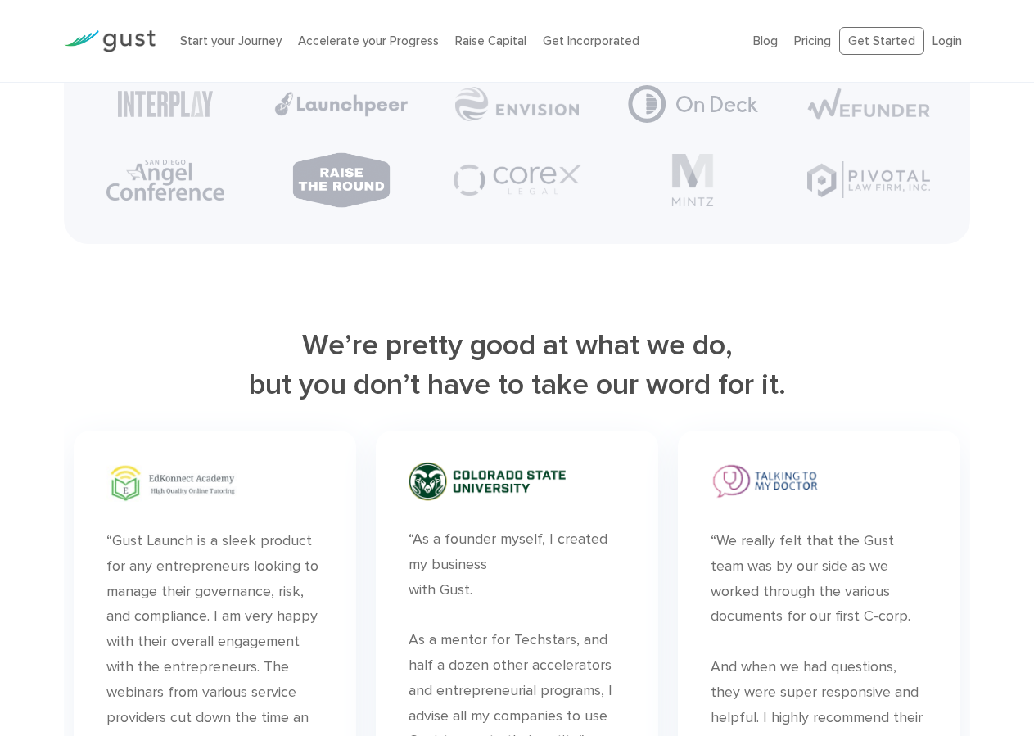  I want to click on img: Gust Logo, so click(110, 41).